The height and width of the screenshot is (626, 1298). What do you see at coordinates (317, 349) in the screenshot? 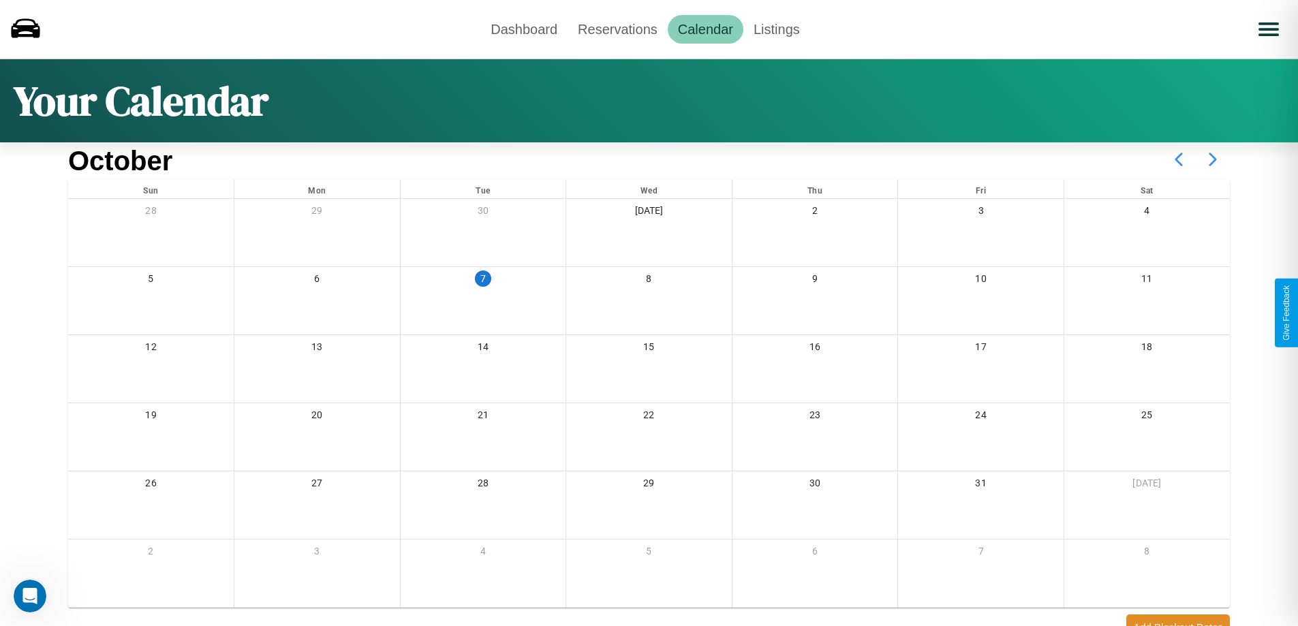
I see `div: 13` at bounding box center [317, 349].